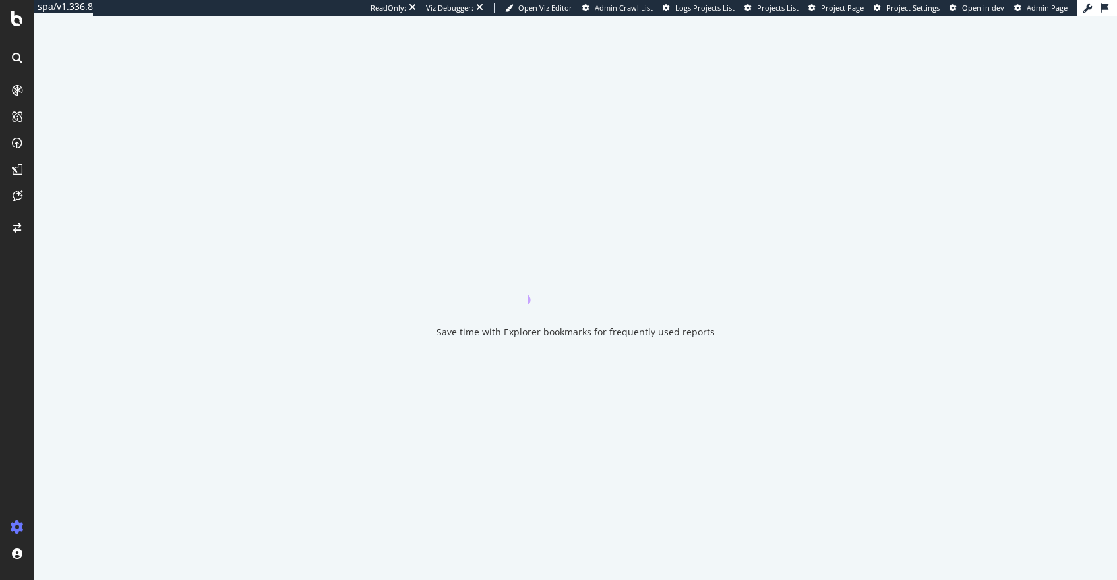  Describe the element at coordinates (772, 8) in the screenshot. I see `a: Projects List` at that location.